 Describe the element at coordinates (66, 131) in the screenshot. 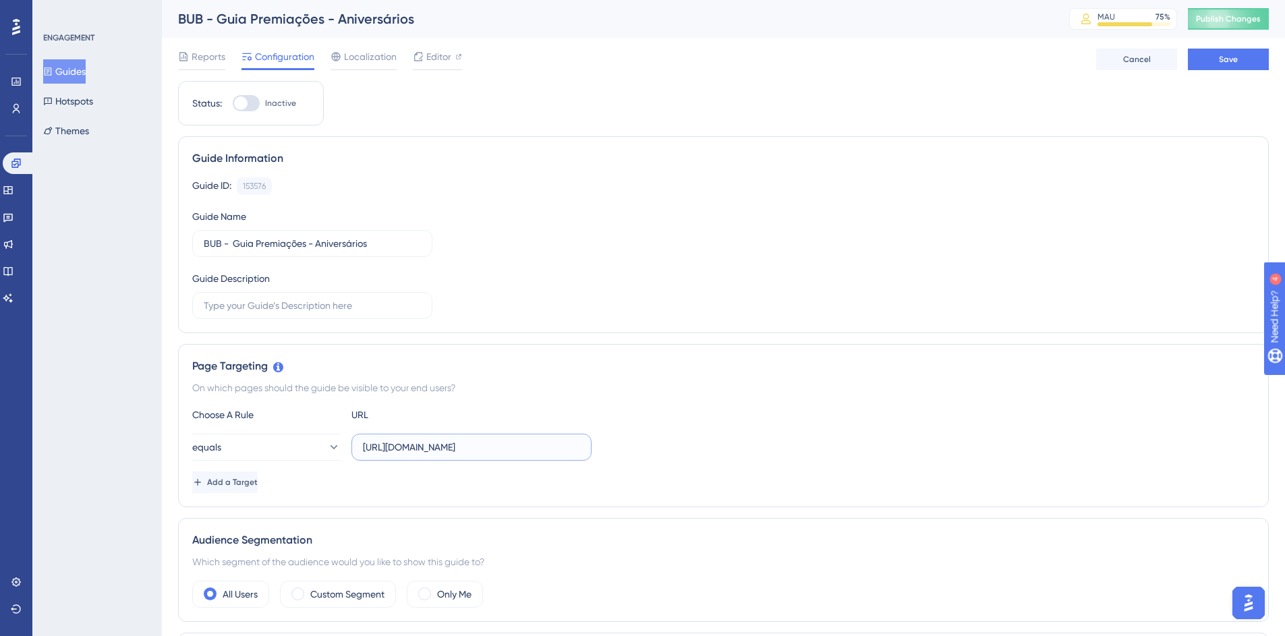

I see `button: Themes` at that location.